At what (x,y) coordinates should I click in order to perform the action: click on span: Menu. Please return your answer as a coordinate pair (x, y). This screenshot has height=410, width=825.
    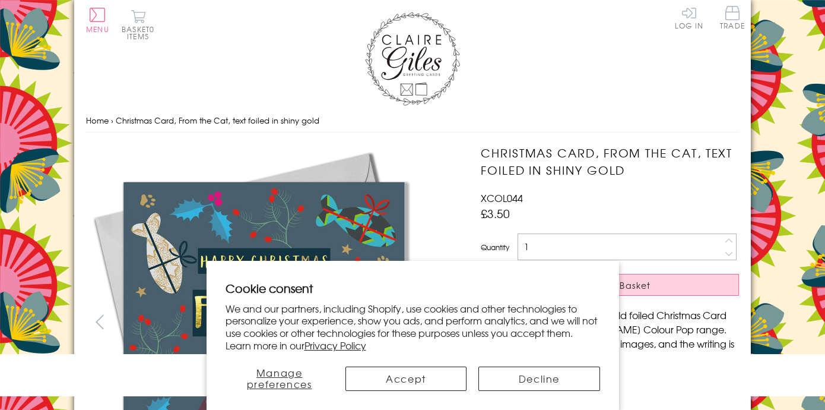
    Looking at the image, I should click on (97, 29).